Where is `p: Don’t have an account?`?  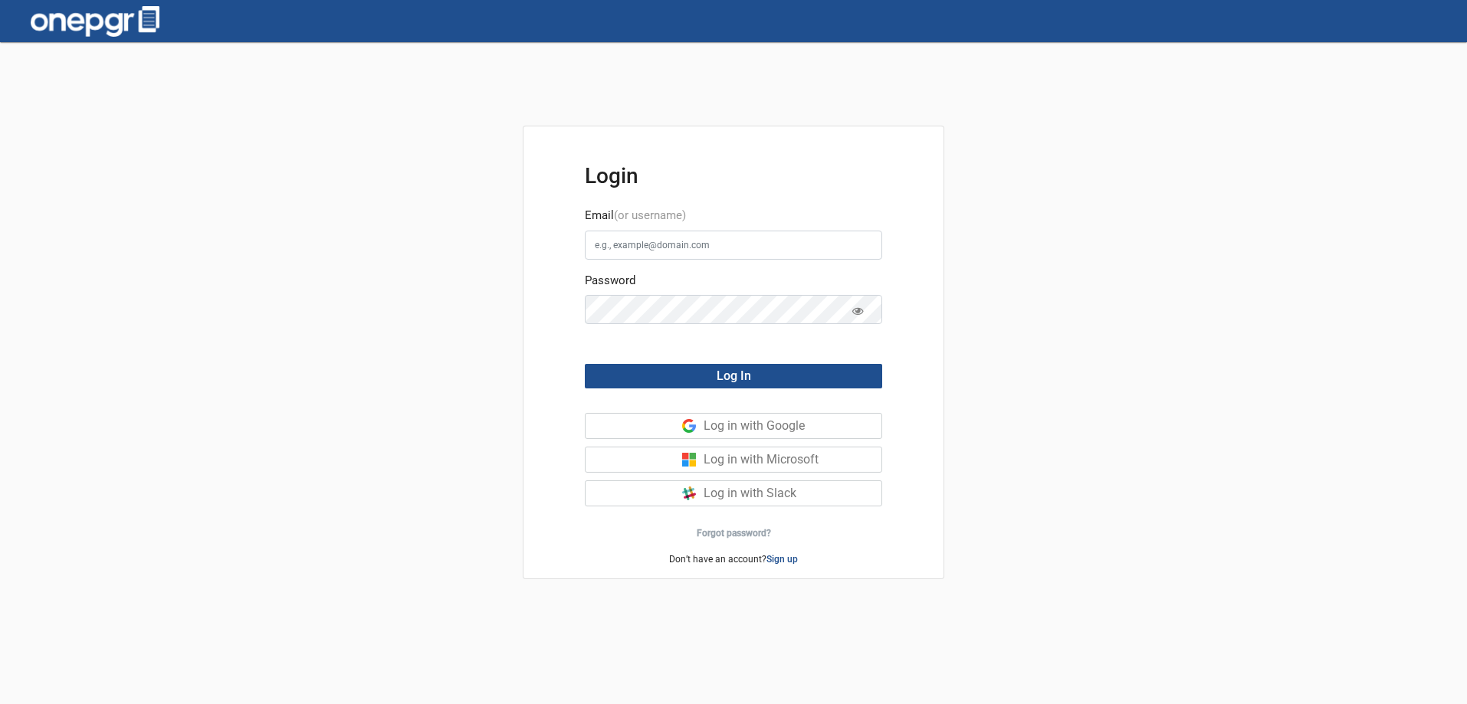 p: Don’t have an account? is located at coordinates (734, 560).